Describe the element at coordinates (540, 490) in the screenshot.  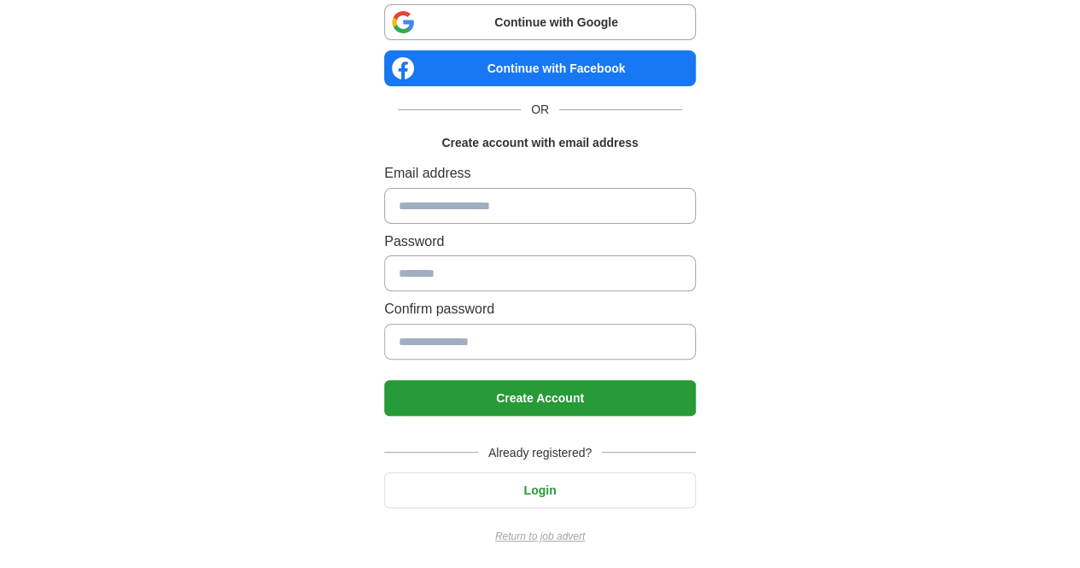
I see `a: Login` at that location.